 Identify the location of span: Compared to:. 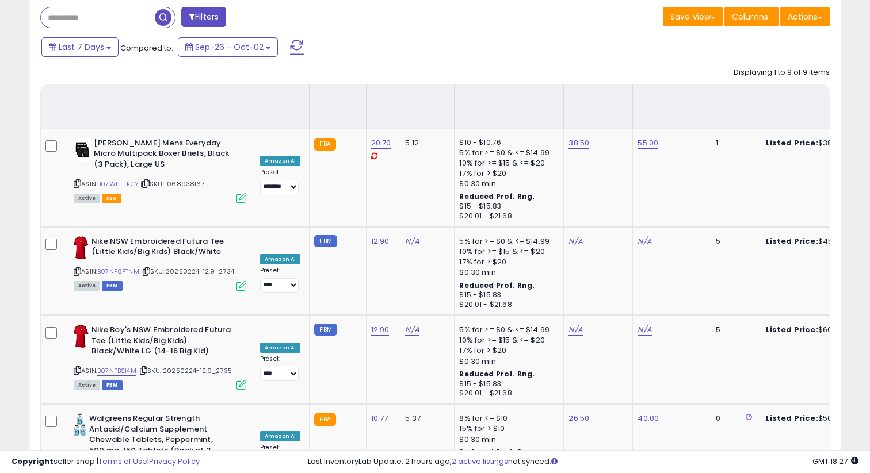
(147, 48).